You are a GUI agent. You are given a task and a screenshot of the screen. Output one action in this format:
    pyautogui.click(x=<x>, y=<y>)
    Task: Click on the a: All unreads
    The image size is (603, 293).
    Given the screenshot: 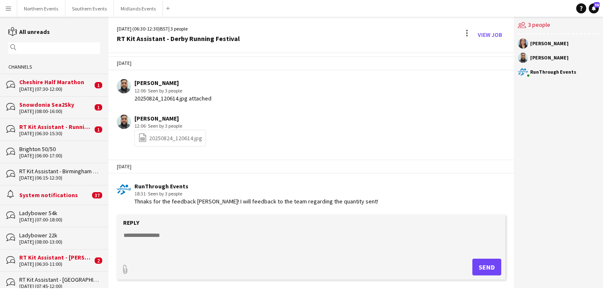 What is the action you would take?
    pyautogui.click(x=29, y=32)
    